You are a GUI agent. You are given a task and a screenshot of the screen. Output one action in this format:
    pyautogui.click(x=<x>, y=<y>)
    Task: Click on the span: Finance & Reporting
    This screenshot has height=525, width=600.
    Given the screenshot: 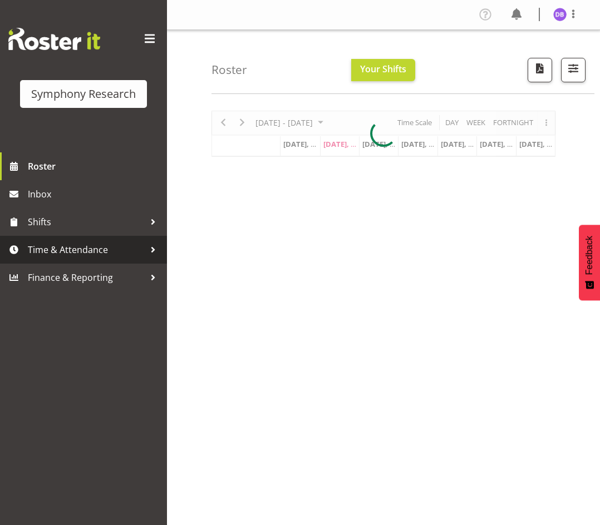 What is the action you would take?
    pyautogui.click(x=86, y=278)
    